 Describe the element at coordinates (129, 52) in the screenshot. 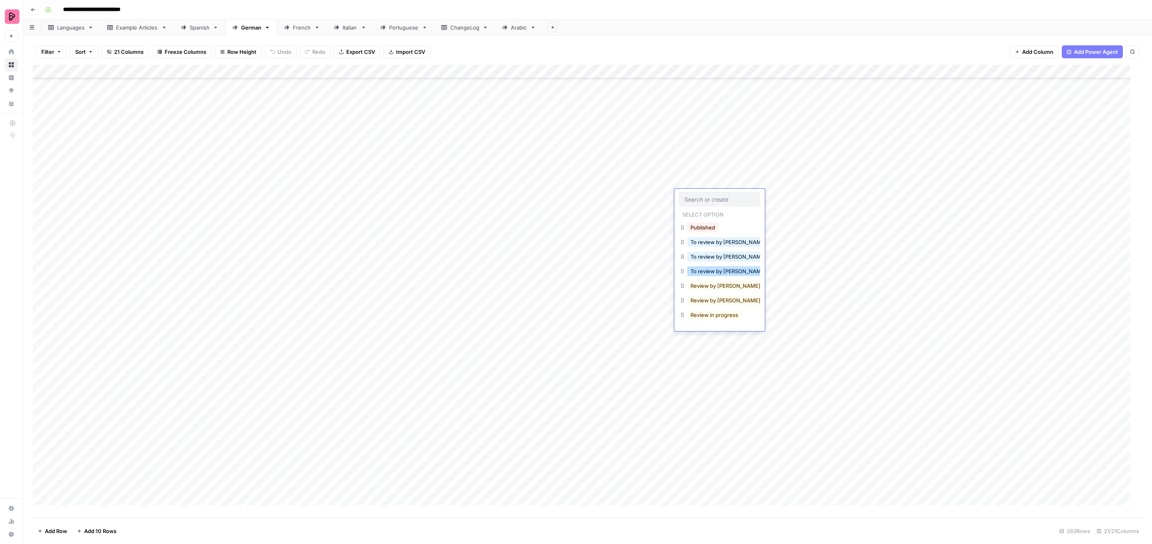

I see `span: 21 Columns` at that location.